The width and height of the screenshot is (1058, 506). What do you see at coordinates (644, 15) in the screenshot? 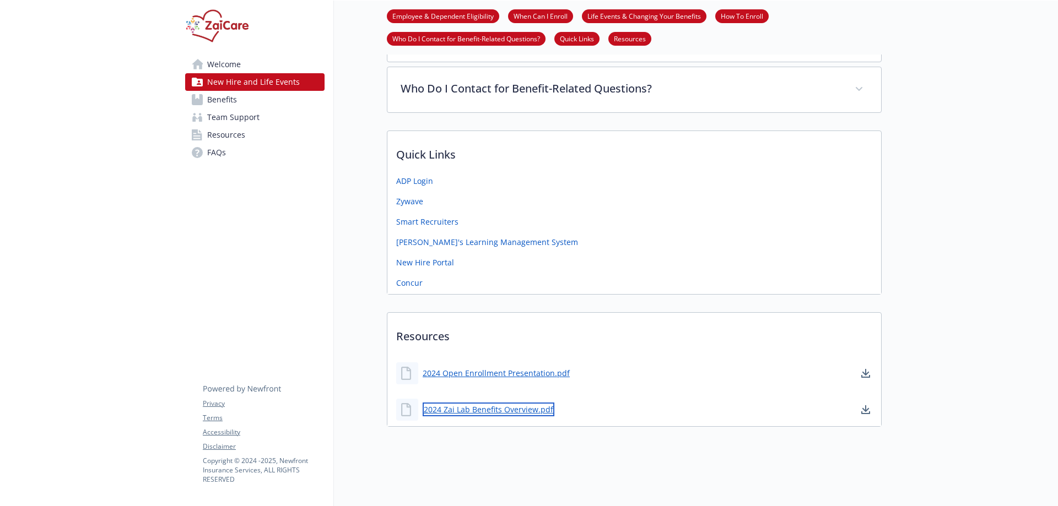
I see `a: Life Events & Changing Your Benefits` at bounding box center [644, 15].